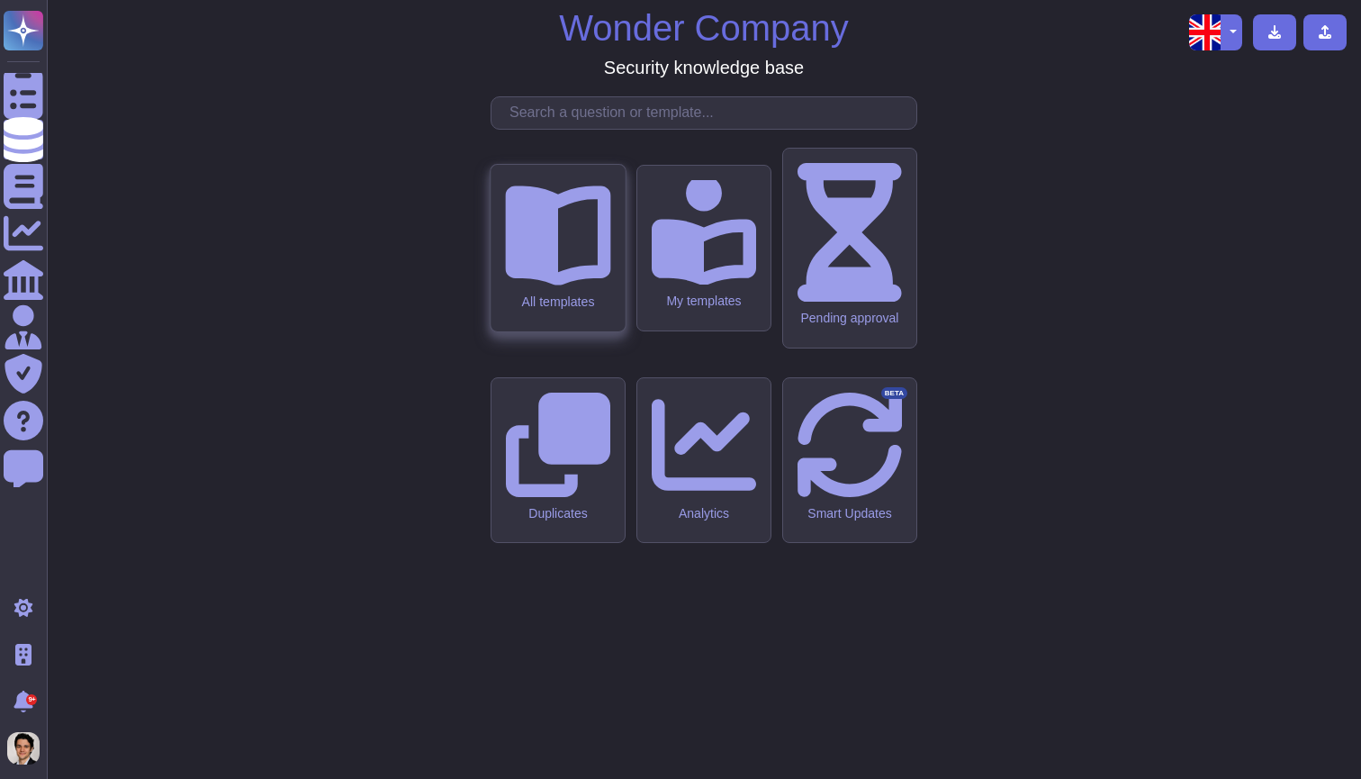 This screenshot has height=779, width=1361. Describe the element at coordinates (558, 513) in the screenshot. I see `div: Duplicates` at that location.